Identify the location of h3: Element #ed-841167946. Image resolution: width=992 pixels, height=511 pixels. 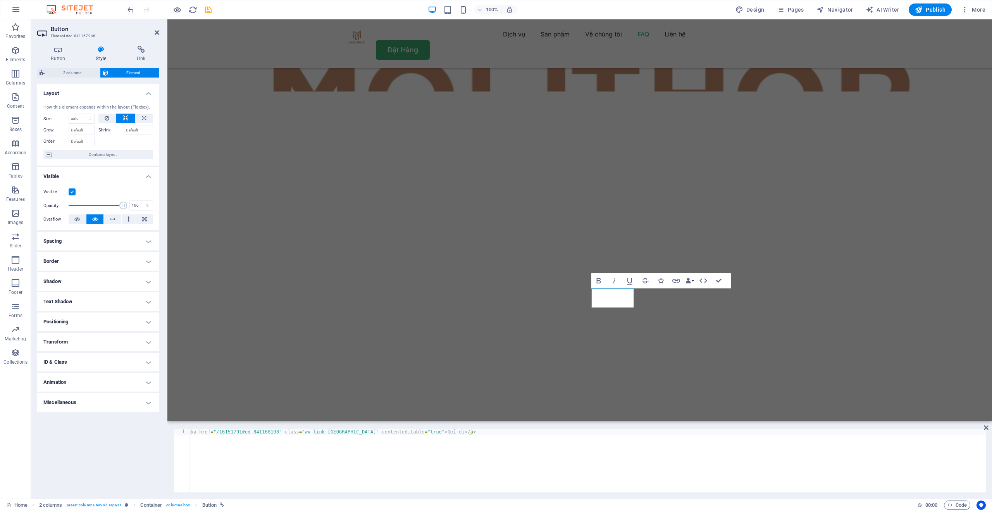
(97, 36).